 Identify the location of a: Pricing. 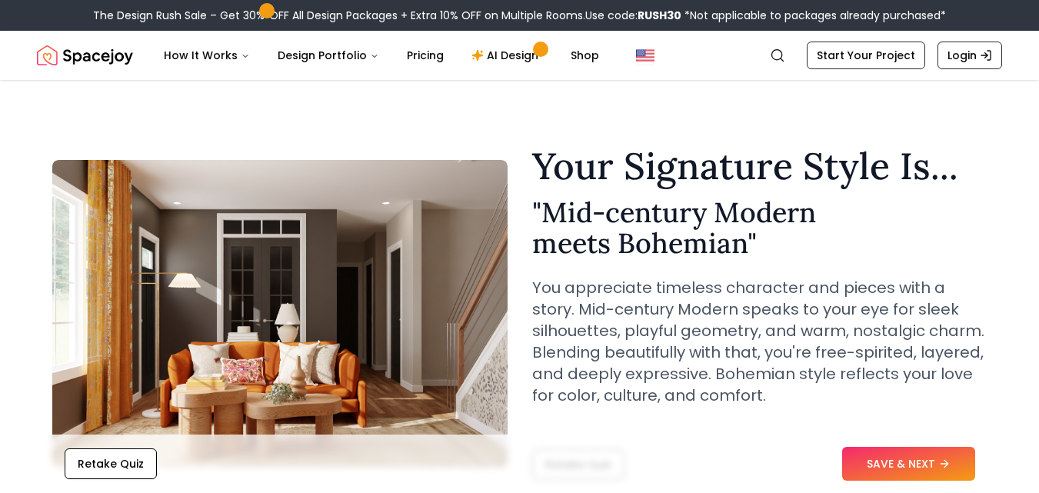
(425, 55).